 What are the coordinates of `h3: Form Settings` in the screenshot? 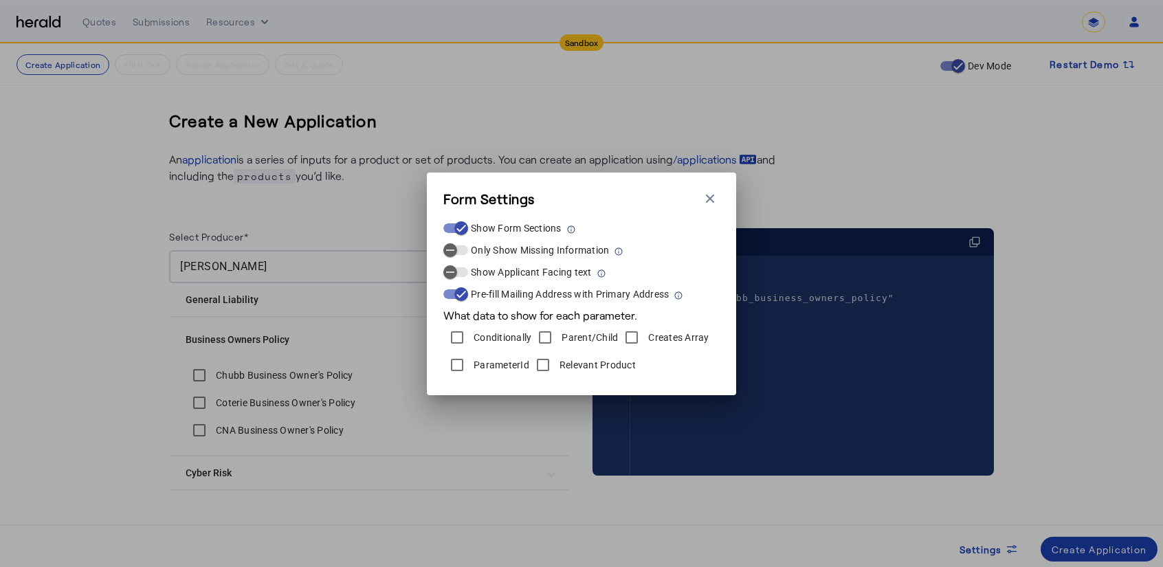 It's located at (489, 199).